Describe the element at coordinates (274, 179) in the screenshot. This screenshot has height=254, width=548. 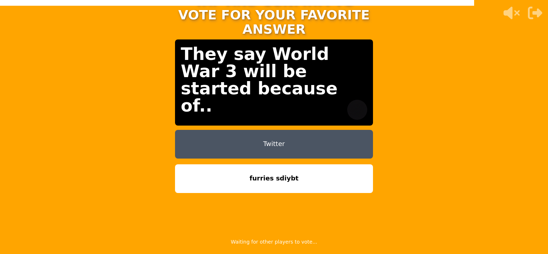
I see `button: furries sdiybt` at that location.